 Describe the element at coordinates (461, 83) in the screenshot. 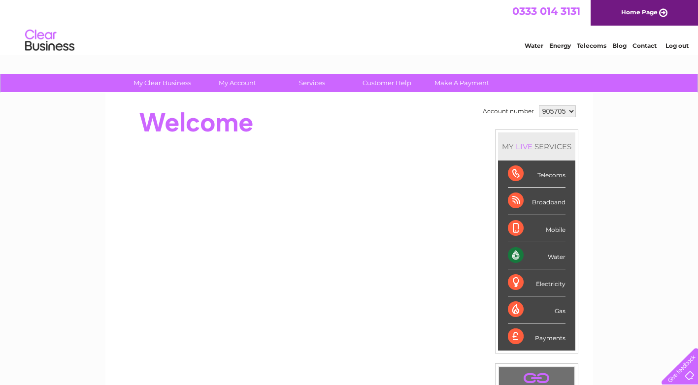

I see `a: Make A Payment` at that location.